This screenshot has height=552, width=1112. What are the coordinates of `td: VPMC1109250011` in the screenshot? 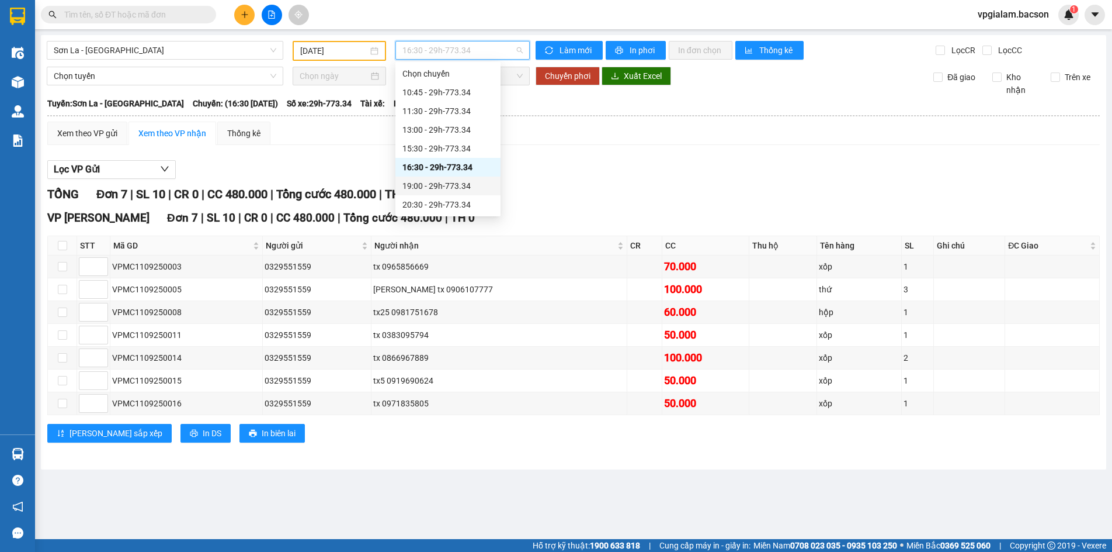 It's located at (186, 335).